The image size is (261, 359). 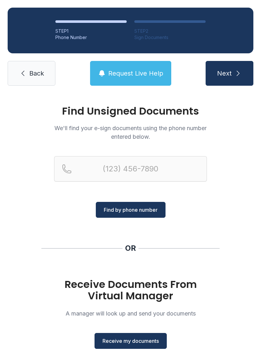 What do you see at coordinates (130, 133) in the screenshot?
I see `p: We'll find your e-sign documents using the phone number entered below.` at bounding box center [130, 133].